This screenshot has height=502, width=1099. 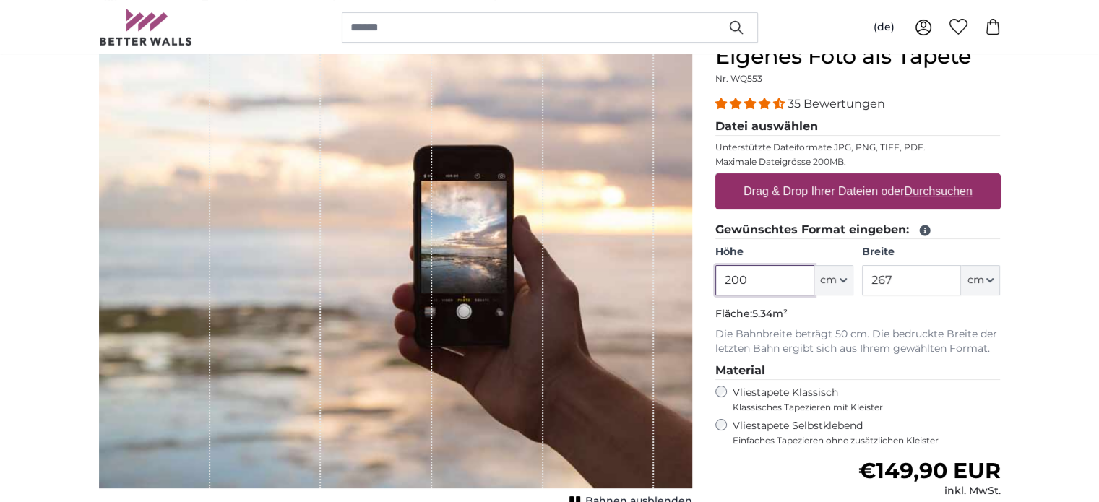 What do you see at coordinates (769, 314) in the screenshot?
I see `span: 5.34m²` at bounding box center [769, 314].